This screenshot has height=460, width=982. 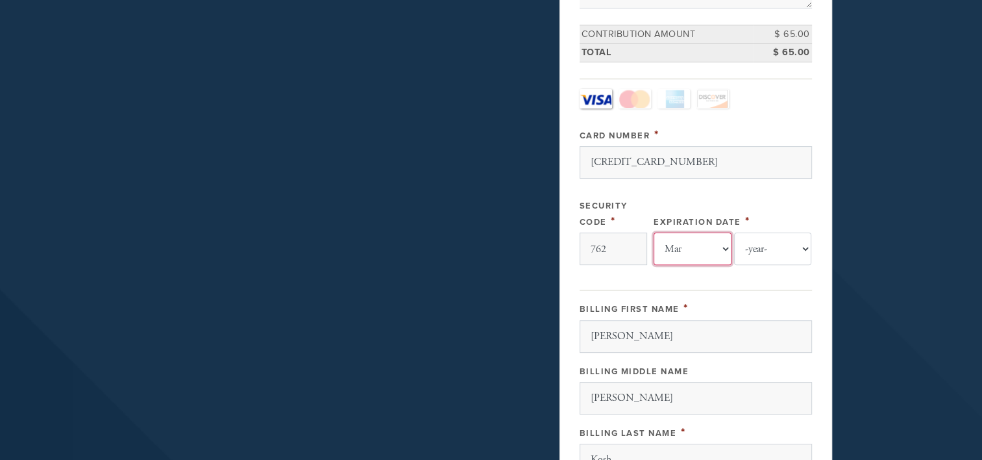 What do you see at coordinates (615, 136) in the screenshot?
I see `label: Card Number` at bounding box center [615, 136].